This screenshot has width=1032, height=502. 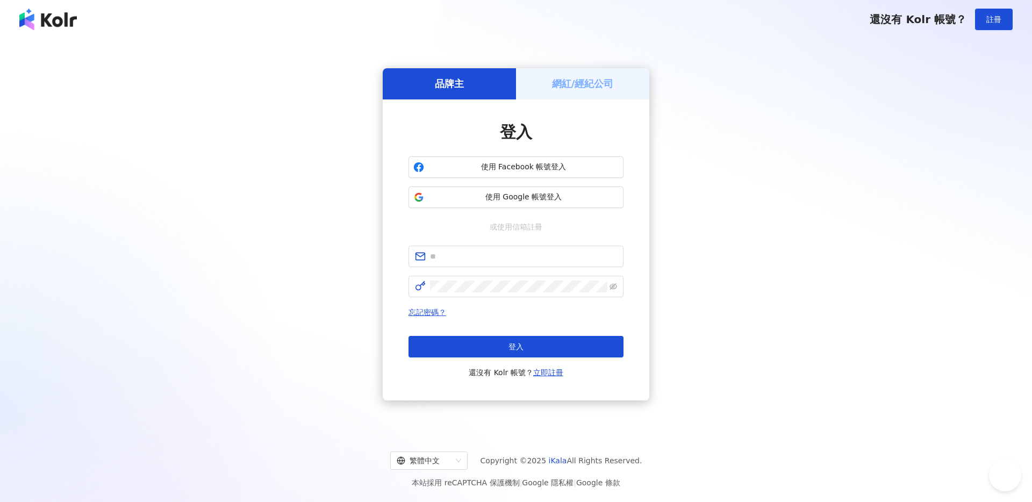 I want to click on button: 登入, so click(x=516, y=347).